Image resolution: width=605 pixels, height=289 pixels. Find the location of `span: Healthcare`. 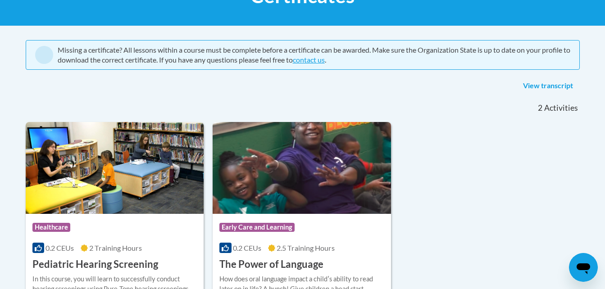

span: Healthcare is located at coordinates (51, 228).